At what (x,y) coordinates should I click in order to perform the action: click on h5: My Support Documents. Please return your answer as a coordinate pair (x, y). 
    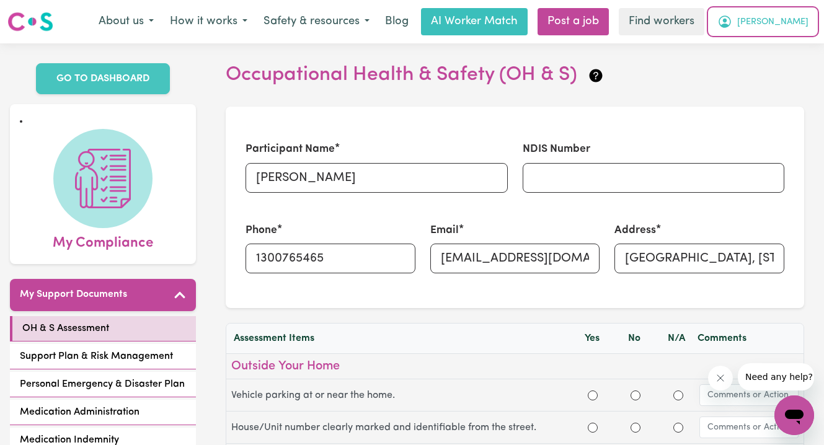
    Looking at the image, I should click on (73, 294).